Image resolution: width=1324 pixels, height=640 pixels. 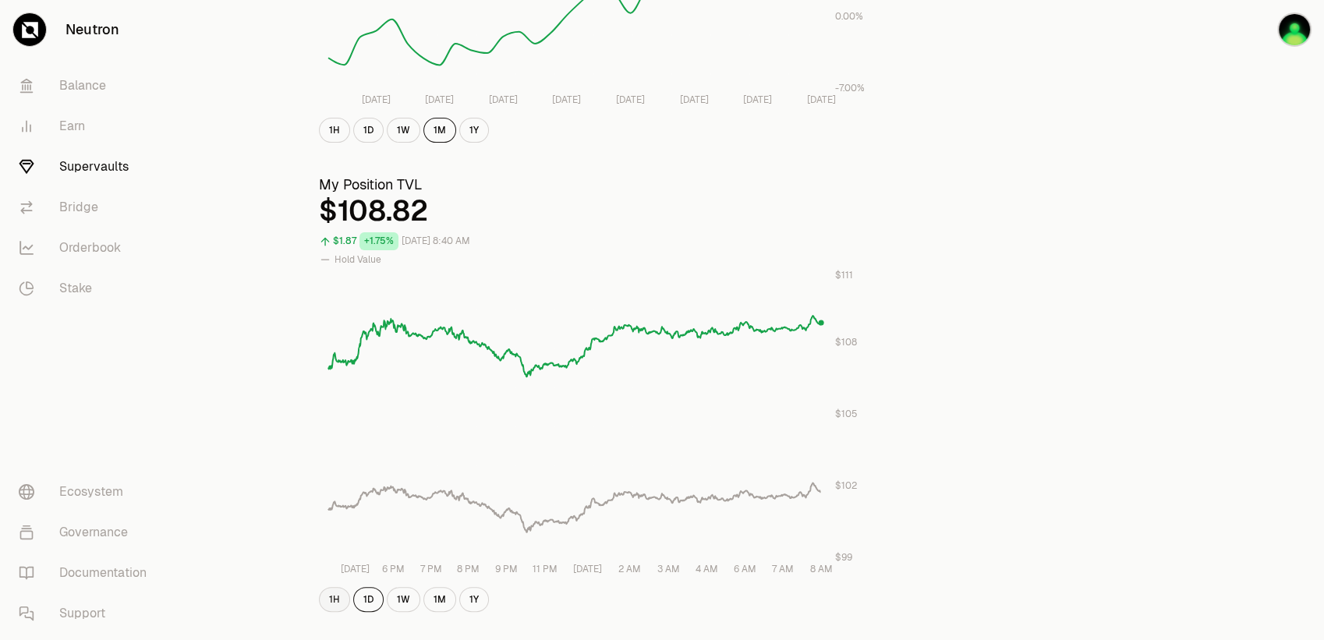 I want to click on a: Stake, so click(x=87, y=289).